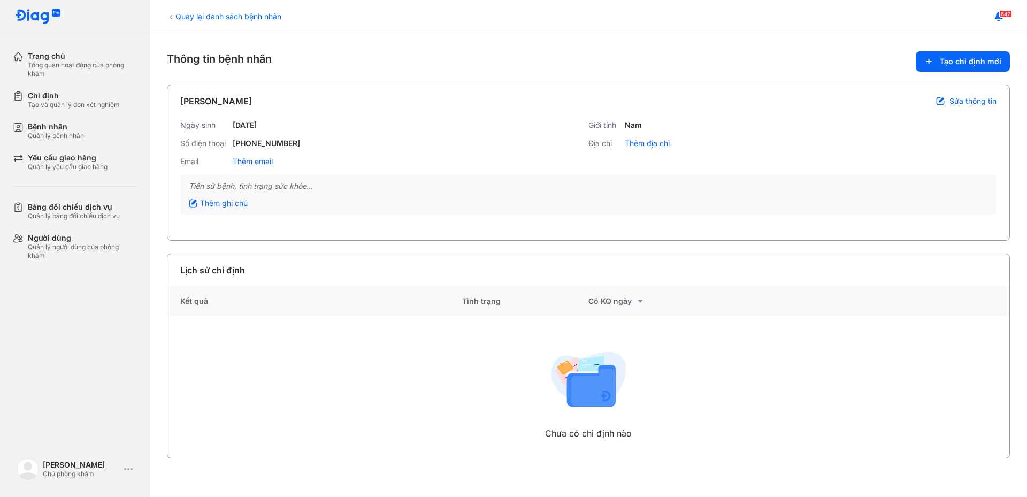 The image size is (1027, 497). I want to click on div: Chủ phòng khám, so click(81, 474).